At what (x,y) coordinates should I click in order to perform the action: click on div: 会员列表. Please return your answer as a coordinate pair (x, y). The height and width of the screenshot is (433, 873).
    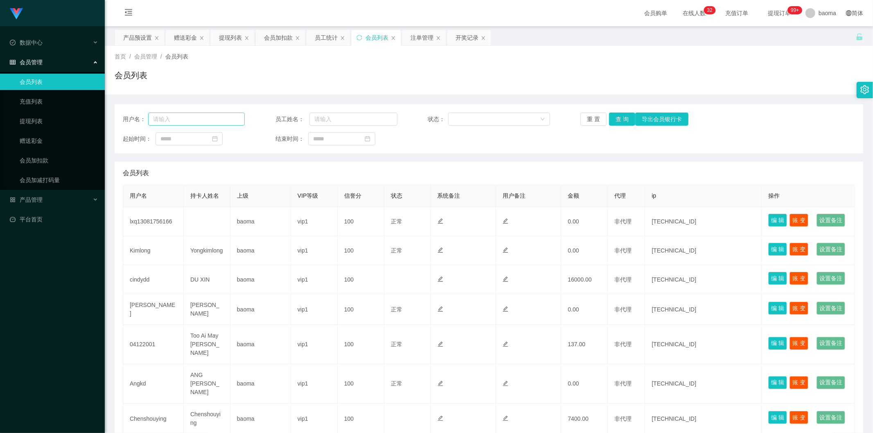
    Looking at the image, I should click on (377, 38).